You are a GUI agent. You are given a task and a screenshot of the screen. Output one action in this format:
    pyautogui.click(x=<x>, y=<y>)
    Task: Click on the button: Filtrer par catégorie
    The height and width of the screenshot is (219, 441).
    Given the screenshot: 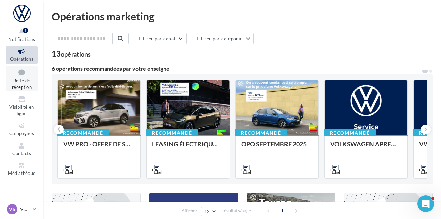 What is the action you would take?
    pyautogui.click(x=222, y=39)
    